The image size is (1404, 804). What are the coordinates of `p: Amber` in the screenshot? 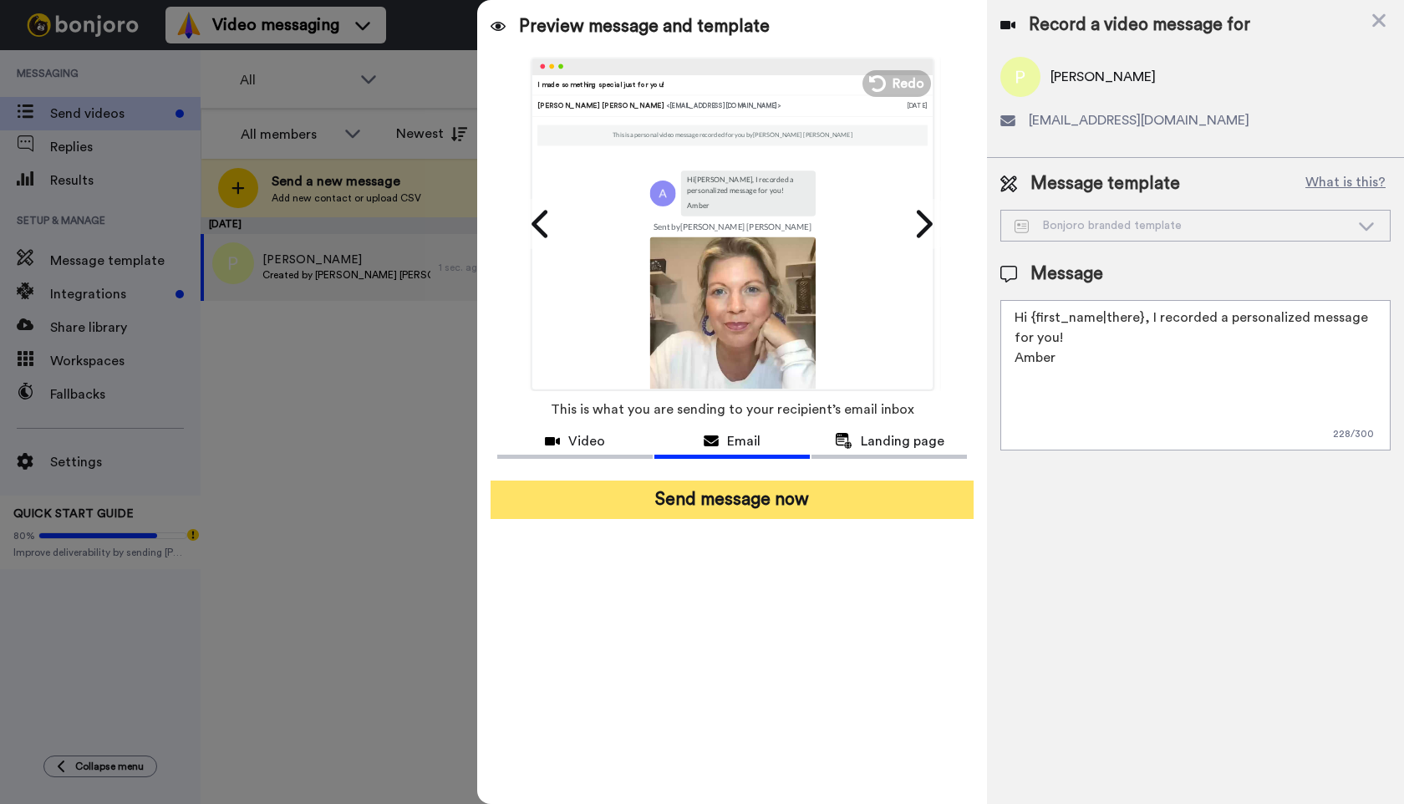 It's located at (748, 206).